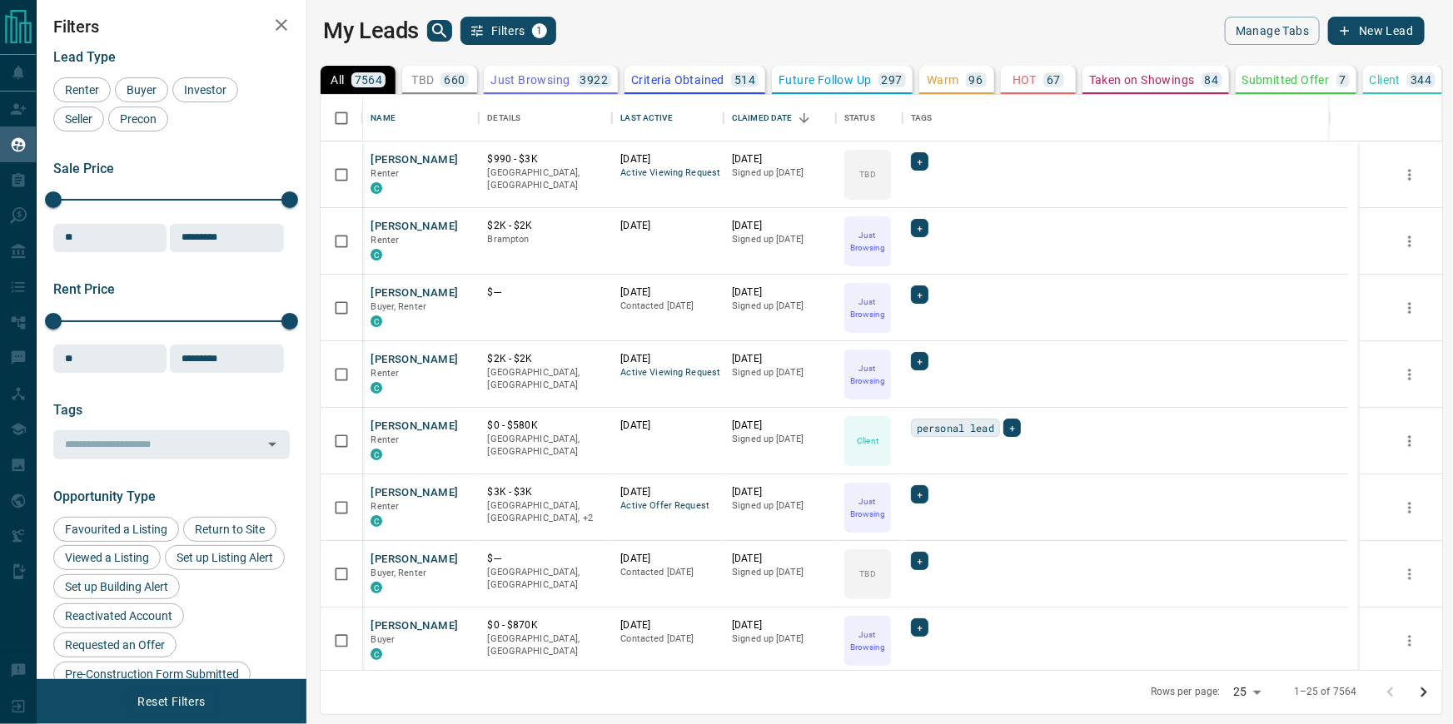 The image size is (1453, 724). I want to click on span: Tags, so click(67, 410).